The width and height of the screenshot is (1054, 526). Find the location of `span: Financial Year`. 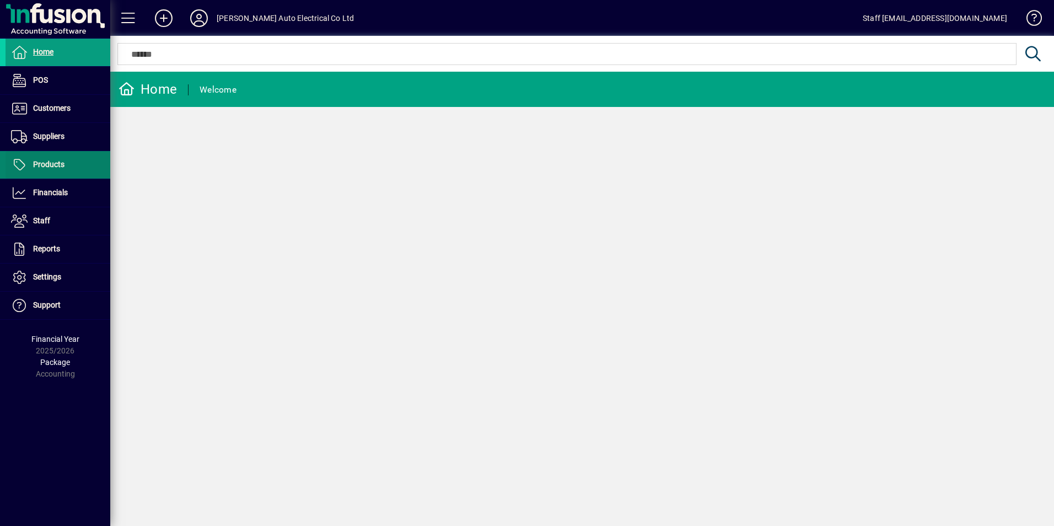

span: Financial Year is located at coordinates (55, 339).